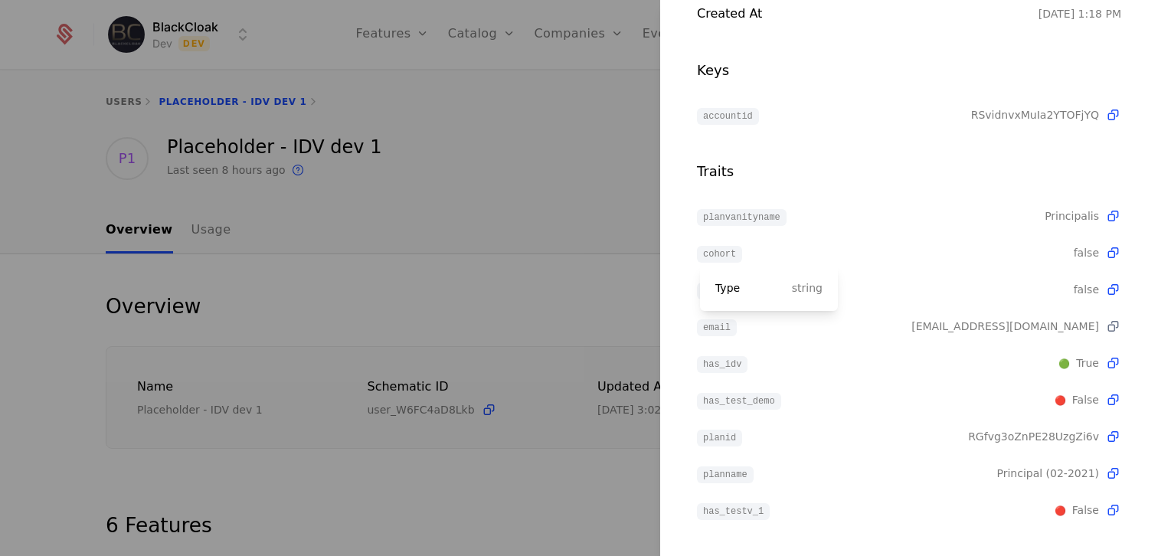 The height and width of the screenshot is (556, 1158). What do you see at coordinates (909, 172) in the screenshot?
I see `div: Traits` at bounding box center [909, 172].